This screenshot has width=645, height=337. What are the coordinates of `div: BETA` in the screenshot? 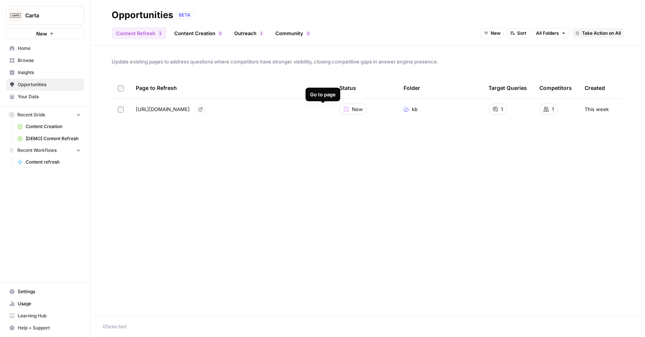 It's located at (185, 15).